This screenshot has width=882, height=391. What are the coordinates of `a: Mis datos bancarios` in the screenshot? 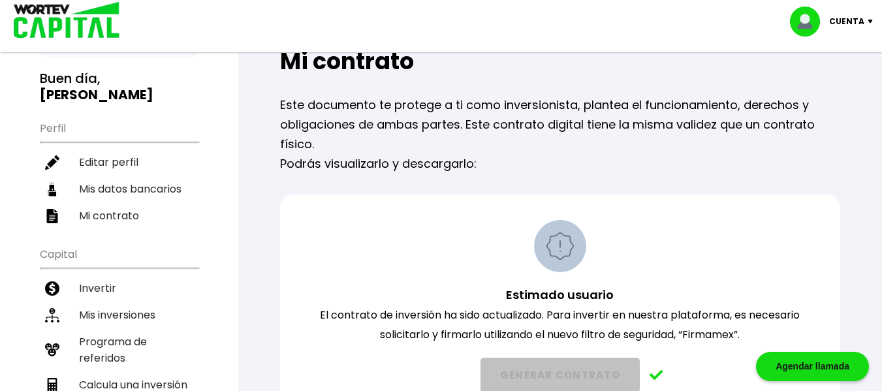 It's located at (119, 189).